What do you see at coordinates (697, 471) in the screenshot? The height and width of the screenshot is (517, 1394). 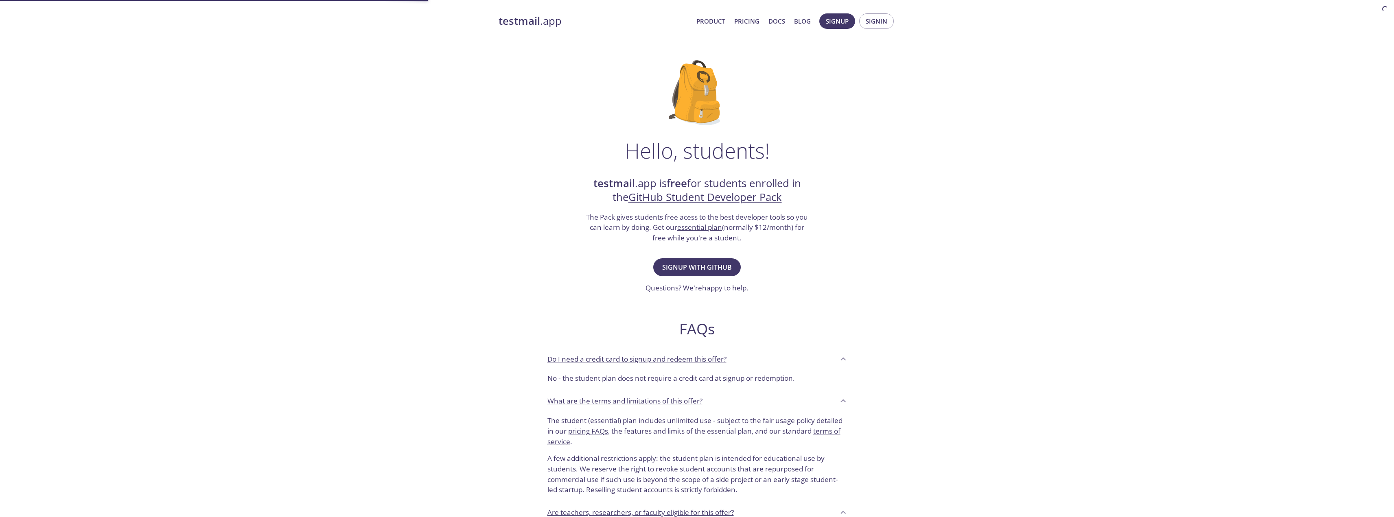 I see `p: A few additional restrictions apply: the student plan is intended for educational use by students...` at bounding box center [697, 471].